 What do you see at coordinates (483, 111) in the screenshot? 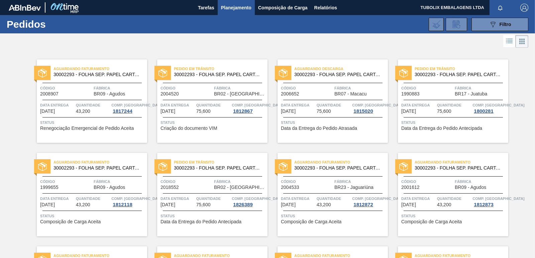
I see `div: 1800281` at bounding box center [483, 111].